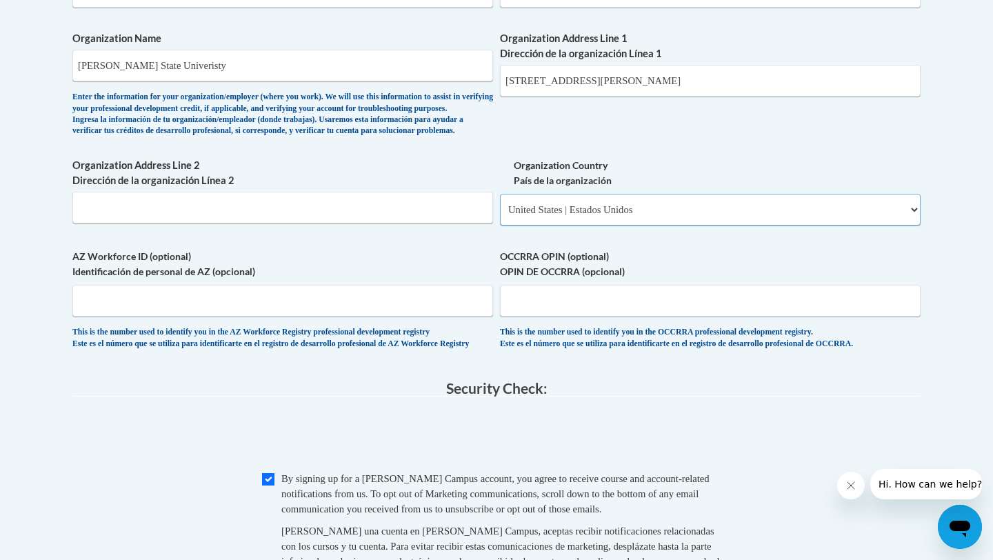 Image resolution: width=993 pixels, height=560 pixels. I want to click on div: Enter the information for your organization/employer (where you work). We will use this informati..., so click(283, 114).